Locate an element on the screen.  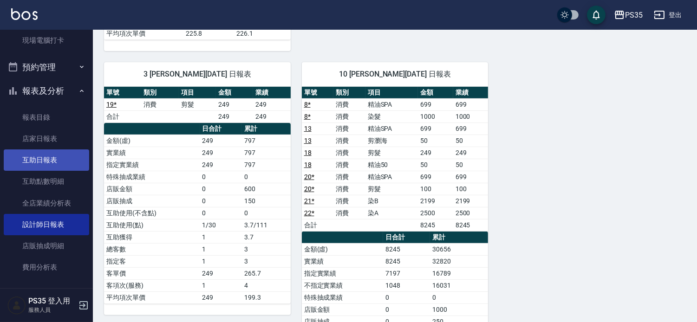
a: 互助日報表 is located at coordinates (46, 160).